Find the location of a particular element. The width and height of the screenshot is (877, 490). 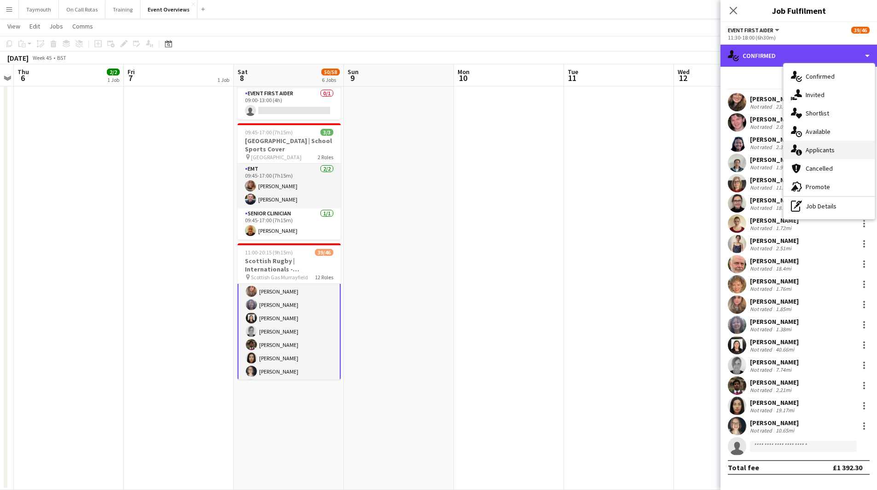

span: Sun is located at coordinates (353, 72).